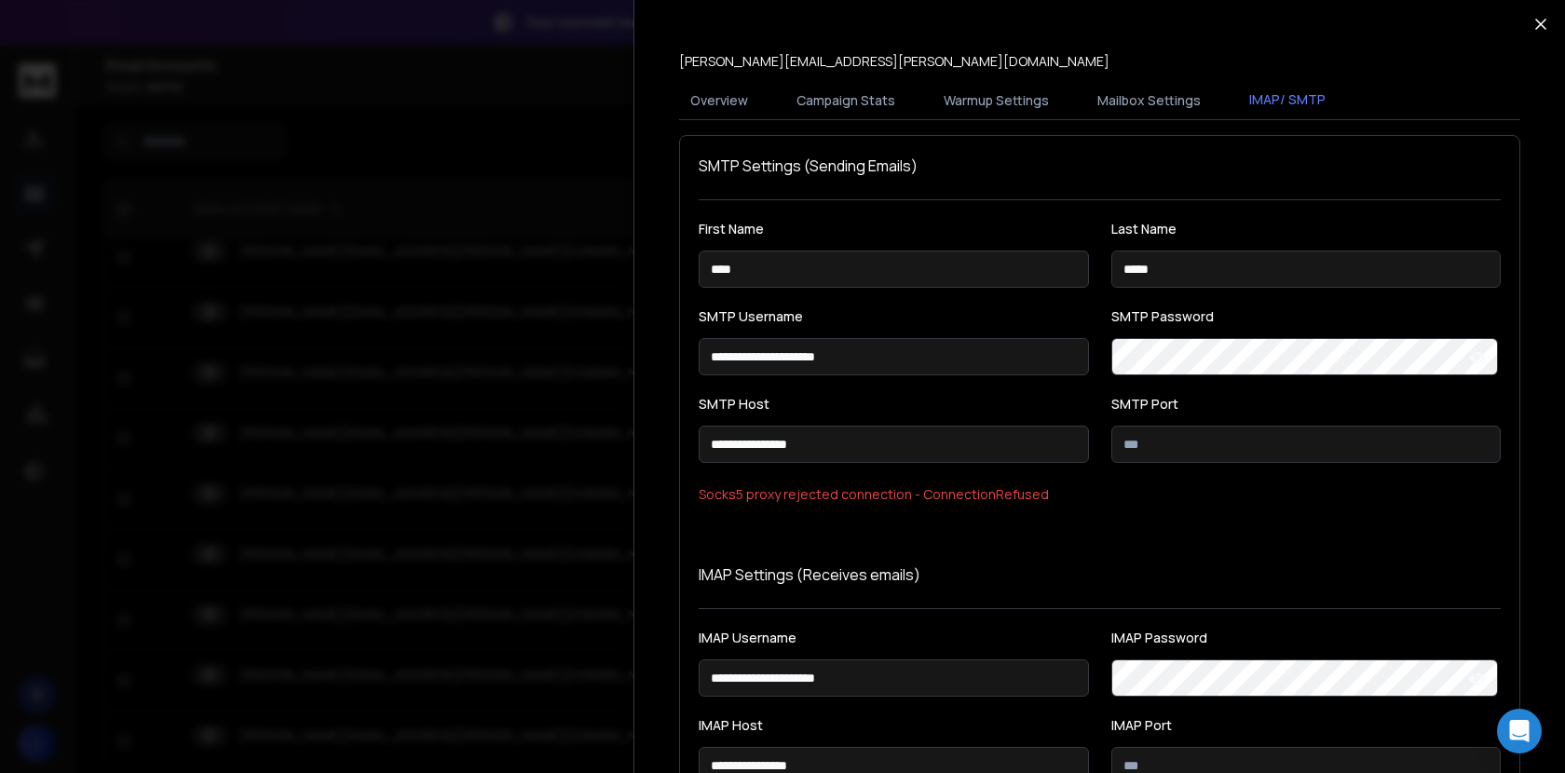 This screenshot has height=773, width=1565. I want to click on label: IMAP Host, so click(894, 726).